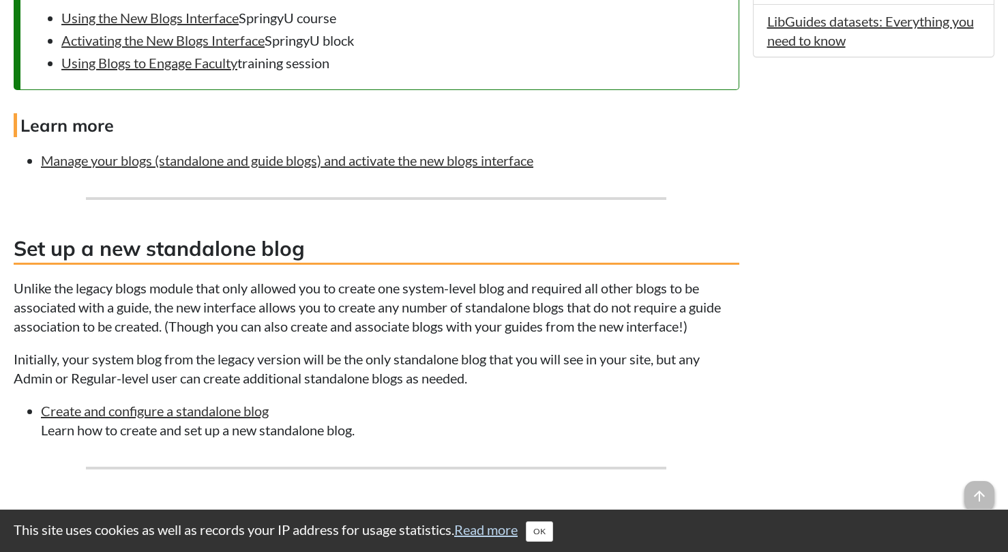  I want to click on p: Unlike the legacy blogs module that only allowed you to create one system-level blog and required..., so click(377, 307).